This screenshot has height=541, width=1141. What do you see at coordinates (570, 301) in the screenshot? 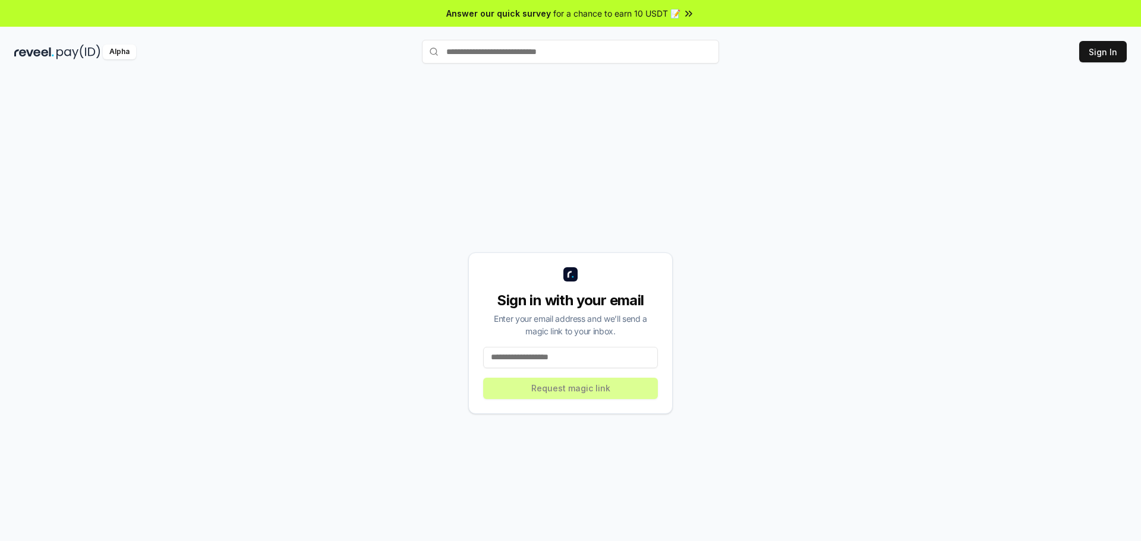
I see `div: Sign in with your email` at bounding box center [570, 301].